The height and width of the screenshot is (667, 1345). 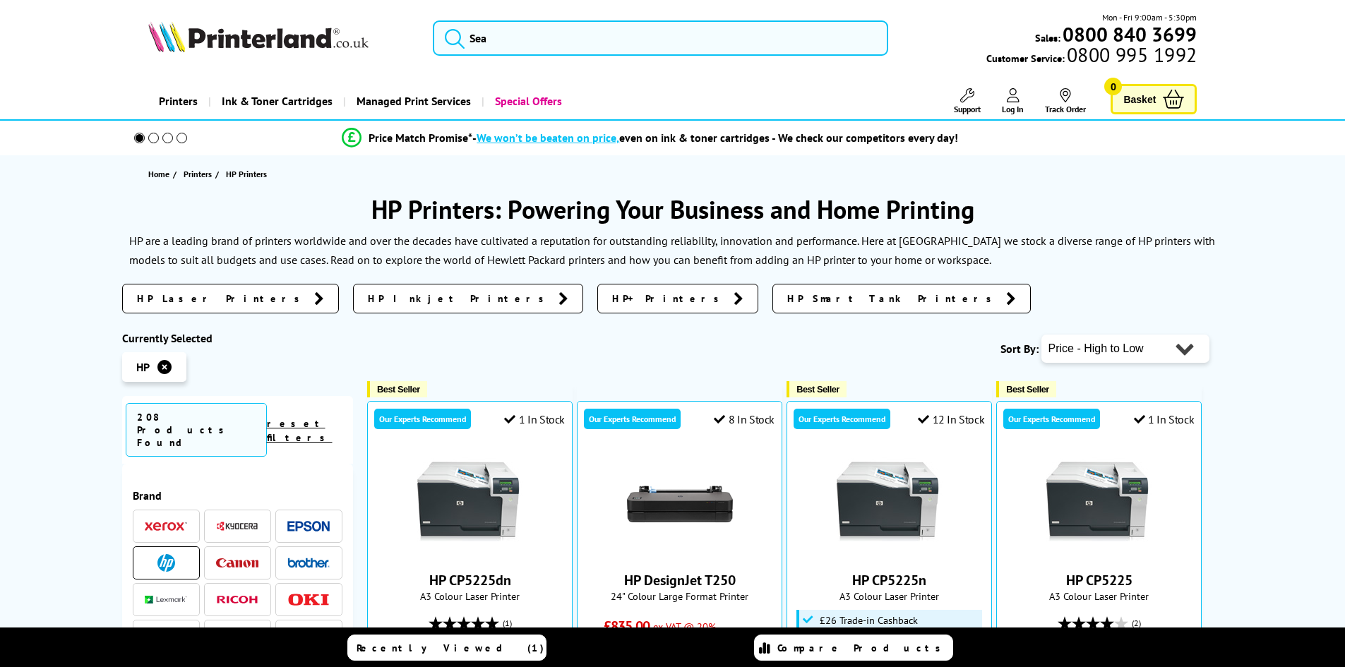 I want to click on div: 12 In Stock, so click(x=951, y=419).